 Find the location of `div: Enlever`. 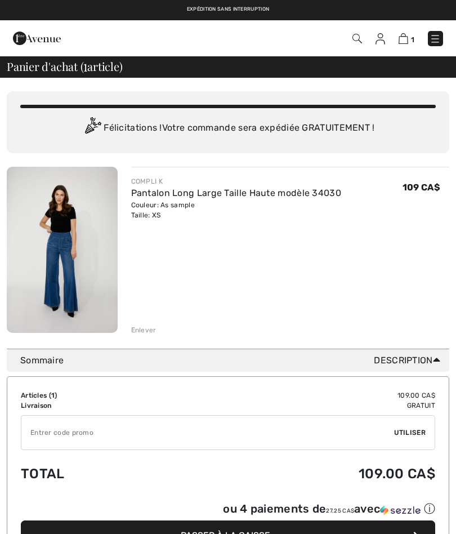

div: Enlever is located at coordinates (144, 330).